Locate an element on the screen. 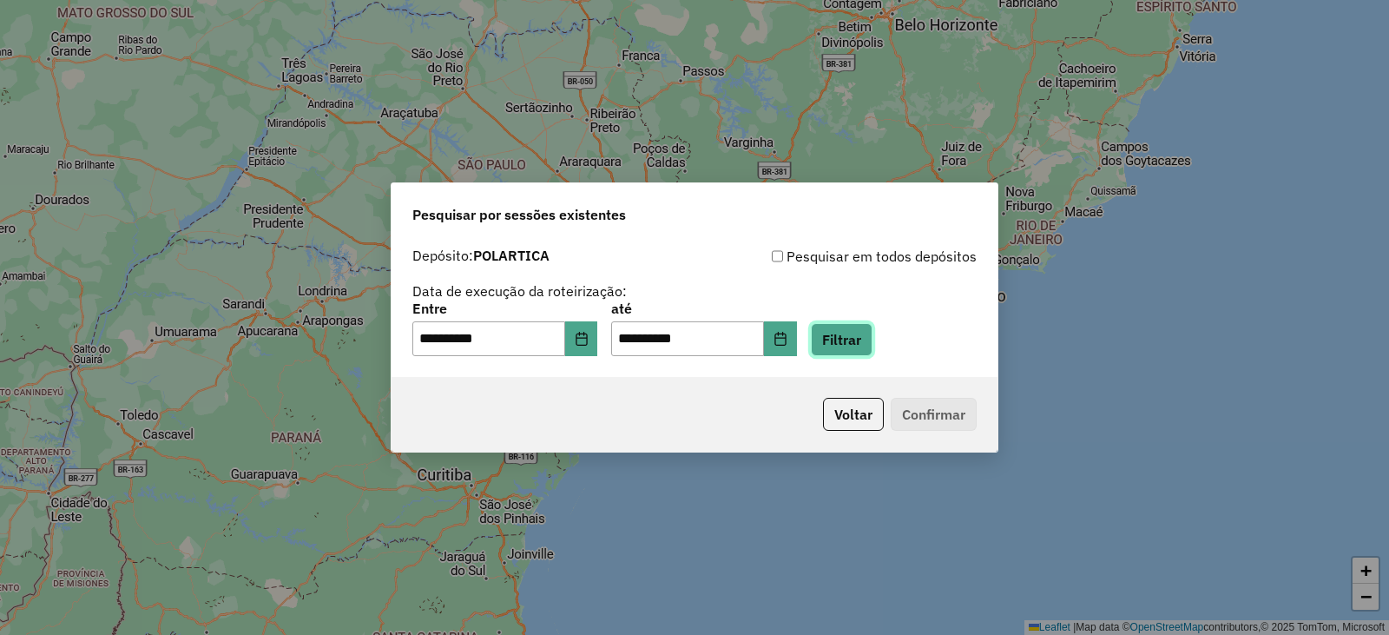 The height and width of the screenshot is (635, 1389). label: Entre is located at coordinates (504, 308).